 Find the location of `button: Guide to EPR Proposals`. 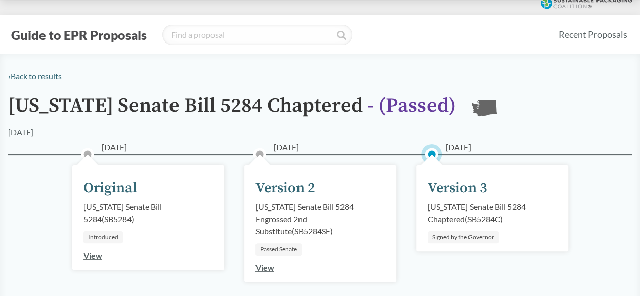

button: Guide to EPR Proposals is located at coordinates (79, 35).